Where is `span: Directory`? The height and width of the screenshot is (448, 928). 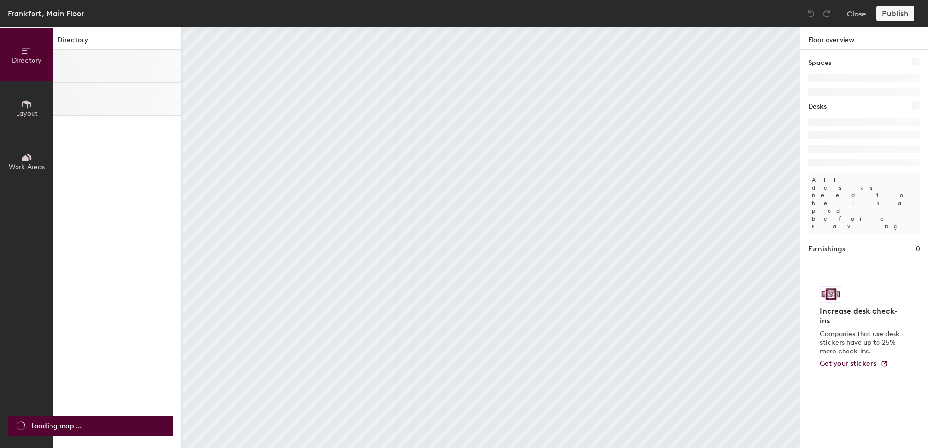
span: Directory is located at coordinates (27, 60).